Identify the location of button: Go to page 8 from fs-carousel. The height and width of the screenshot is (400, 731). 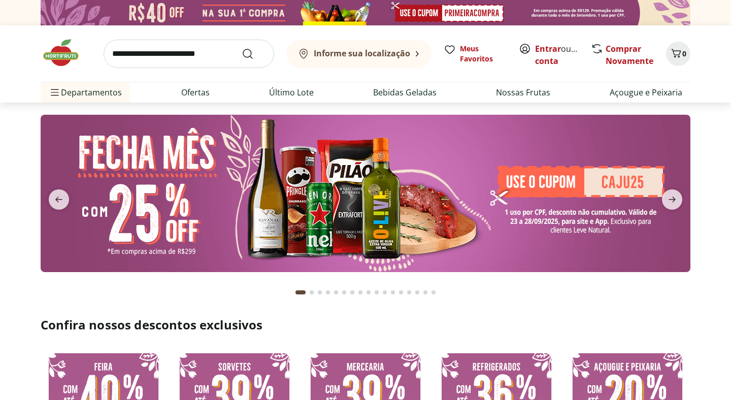
(360, 292).